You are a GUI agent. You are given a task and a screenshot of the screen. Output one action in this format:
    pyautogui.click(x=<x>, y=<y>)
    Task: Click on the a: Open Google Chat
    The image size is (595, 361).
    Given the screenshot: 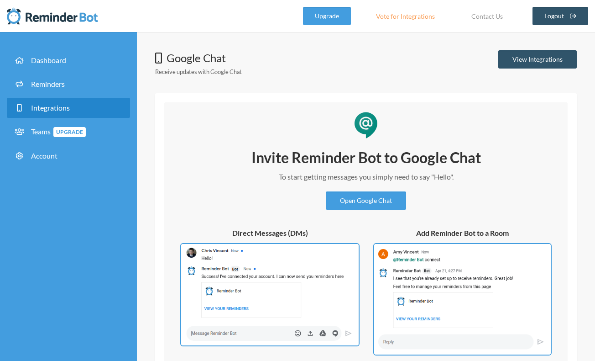 What is the action you would take?
    pyautogui.click(x=366, y=200)
    